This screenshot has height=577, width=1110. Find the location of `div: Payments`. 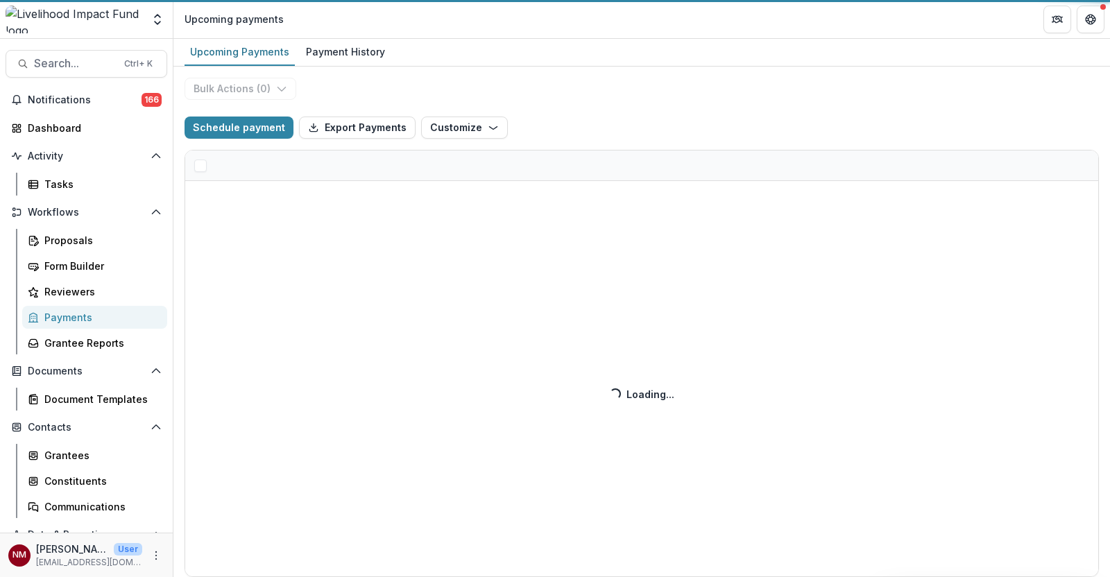

div: Payments is located at coordinates (100, 317).